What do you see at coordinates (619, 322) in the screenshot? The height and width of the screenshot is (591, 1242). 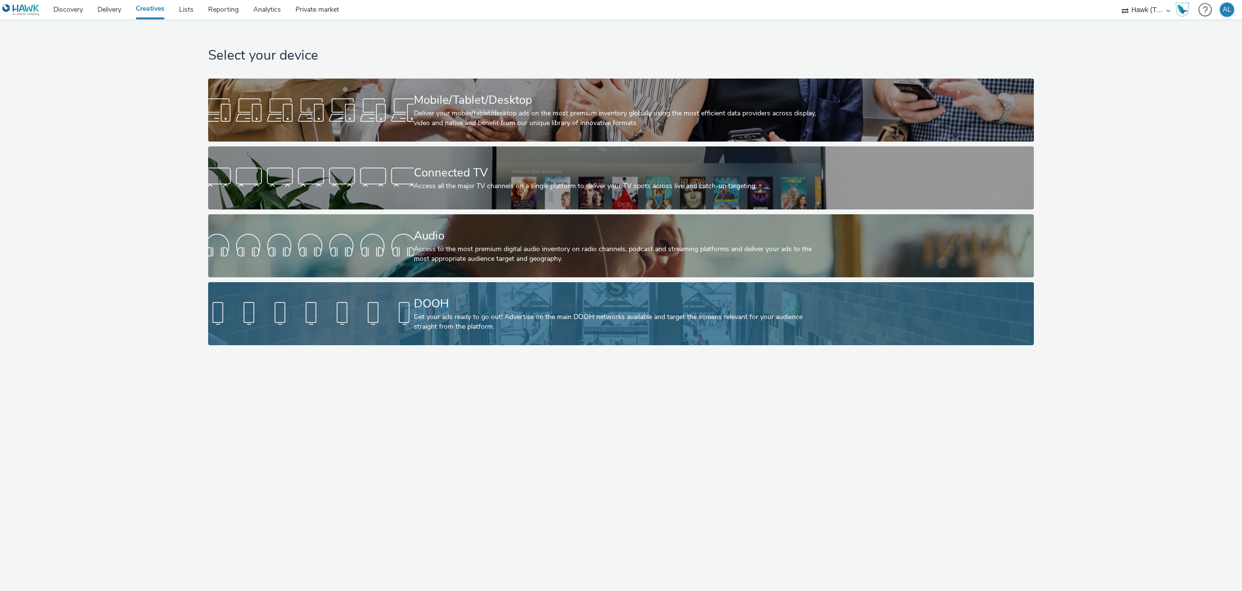 I see `div: Get your ads ready to go out! Advertise on the main DOOH networks available and target the screen...` at bounding box center [619, 322].